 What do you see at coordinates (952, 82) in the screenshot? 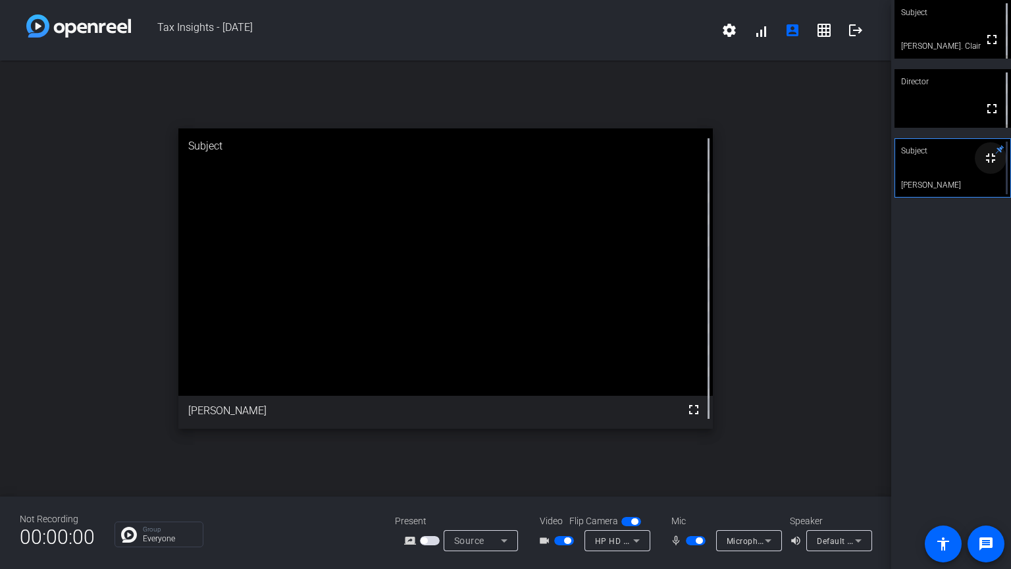
I see `div: Director` at bounding box center [952, 82].